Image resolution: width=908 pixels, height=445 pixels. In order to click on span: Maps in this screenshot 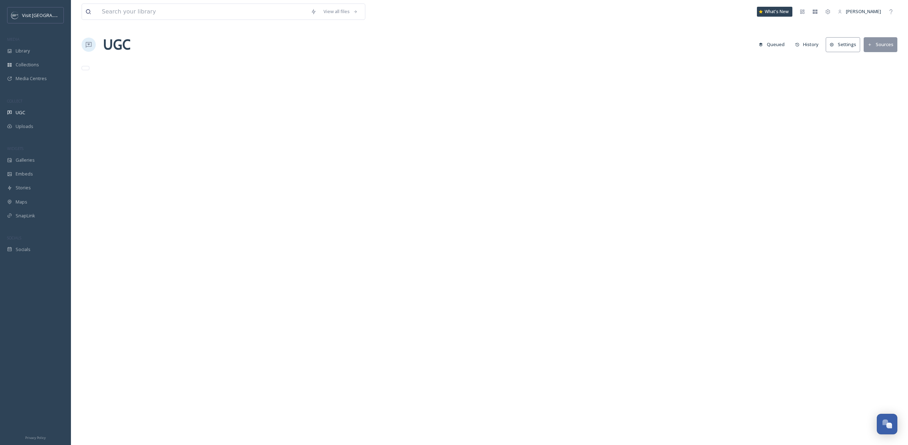, I will do `click(21, 202)`.